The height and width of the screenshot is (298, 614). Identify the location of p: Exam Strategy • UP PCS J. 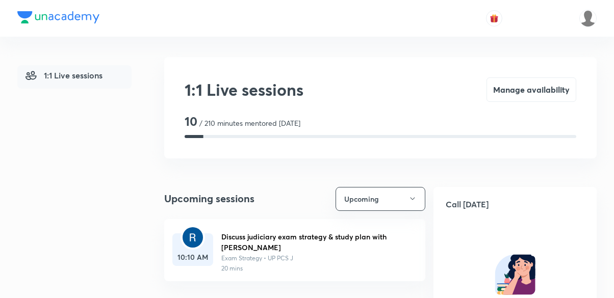
(315, 258).